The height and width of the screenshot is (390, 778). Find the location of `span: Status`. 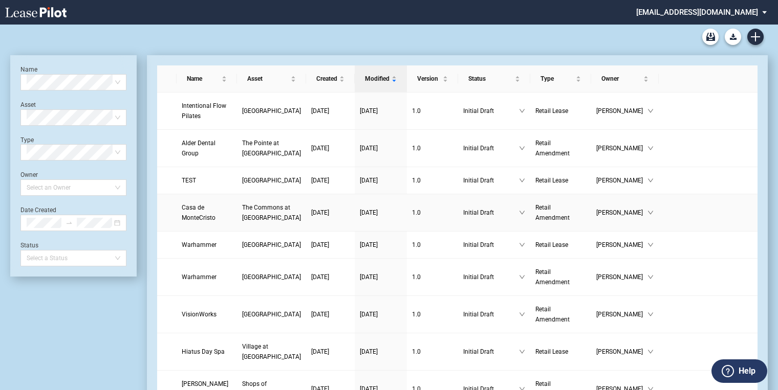

span: Status is located at coordinates (490, 79).